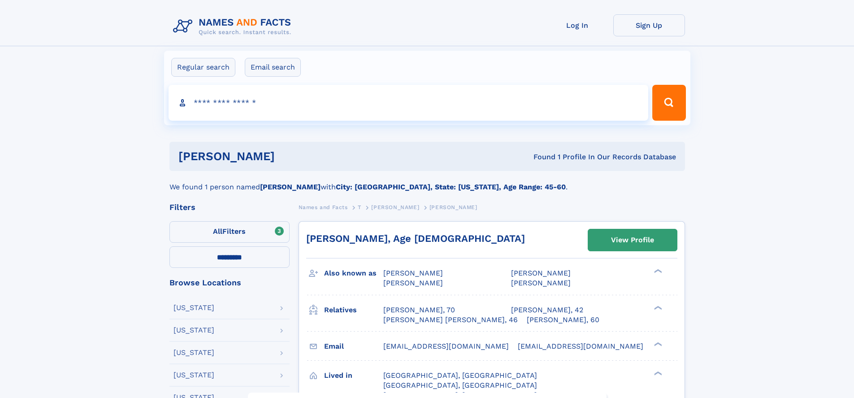  Describe the element at coordinates (230, 232) in the screenshot. I see `label: Filters` at that location.